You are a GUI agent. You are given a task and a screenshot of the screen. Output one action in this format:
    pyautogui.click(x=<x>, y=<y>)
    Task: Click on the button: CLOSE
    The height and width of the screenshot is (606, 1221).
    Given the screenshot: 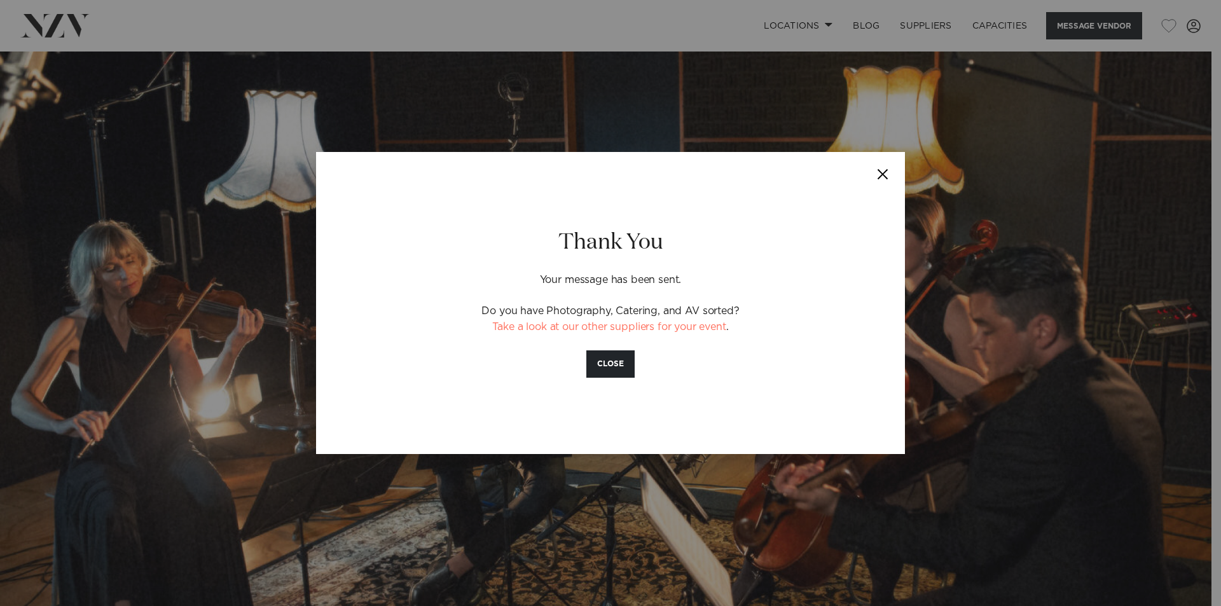 What is the action you would take?
    pyautogui.click(x=610, y=364)
    